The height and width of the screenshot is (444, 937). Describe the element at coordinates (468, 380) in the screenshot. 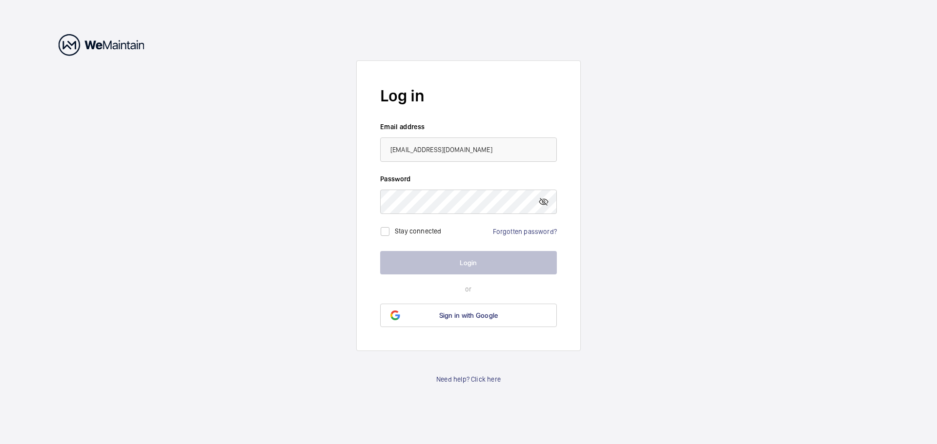

I see `a: Need help? Click here` at that location.